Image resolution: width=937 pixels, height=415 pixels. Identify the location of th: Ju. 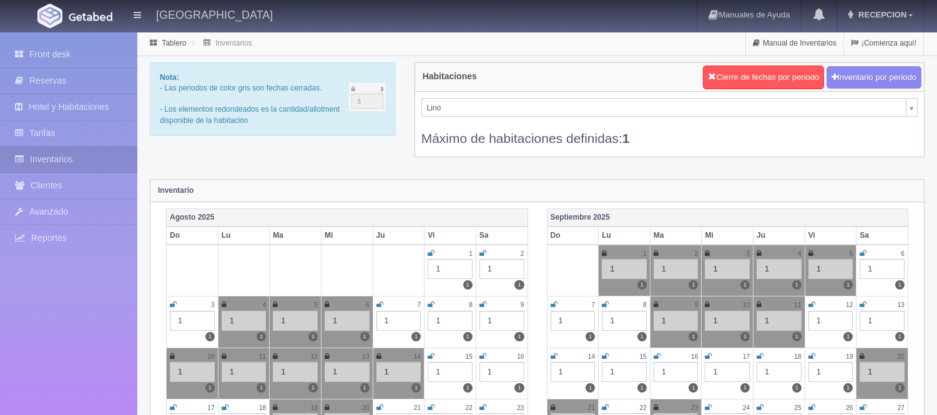
(398, 235).